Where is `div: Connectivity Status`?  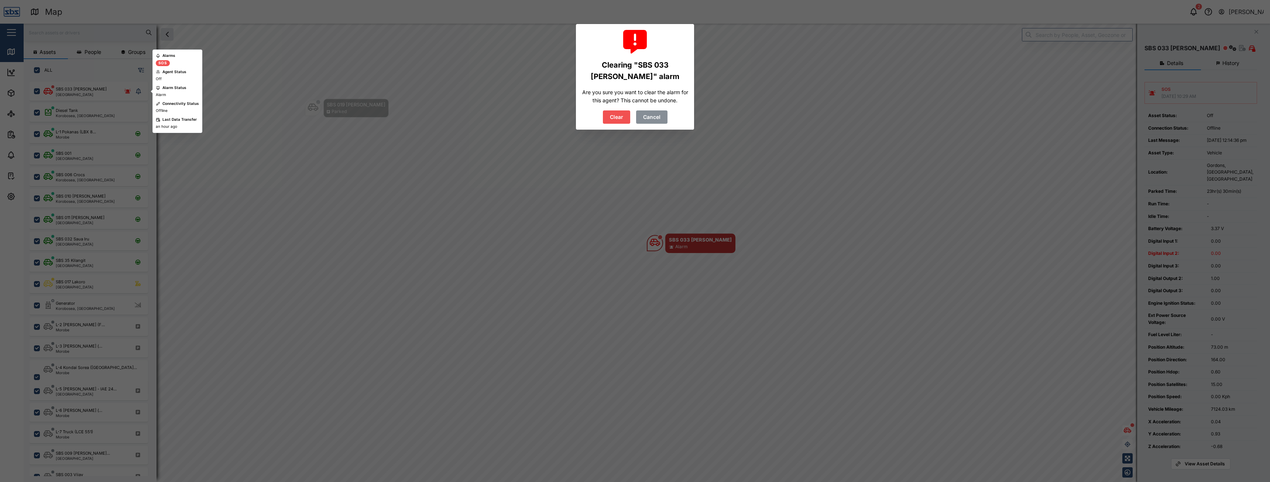
div: Connectivity Status is located at coordinates (181, 104).